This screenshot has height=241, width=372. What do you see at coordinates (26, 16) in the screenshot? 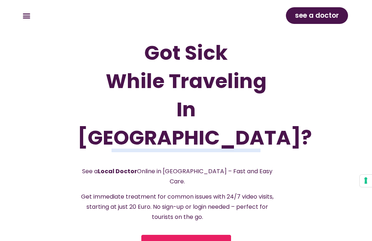
I see `div: Menu Toggle` at bounding box center [26, 16].